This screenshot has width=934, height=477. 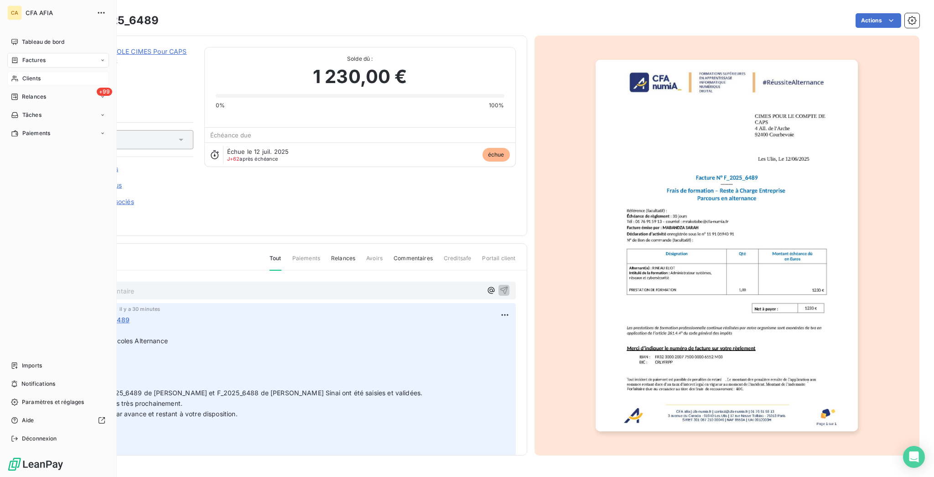 I want to click on img: invoice_thumbnail, so click(x=727, y=245).